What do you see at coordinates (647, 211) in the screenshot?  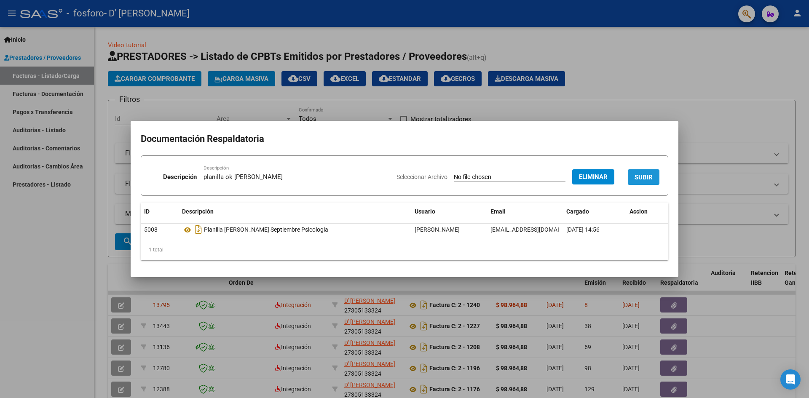 I see `datatable-header-cell: Accion` at bounding box center [647, 211].